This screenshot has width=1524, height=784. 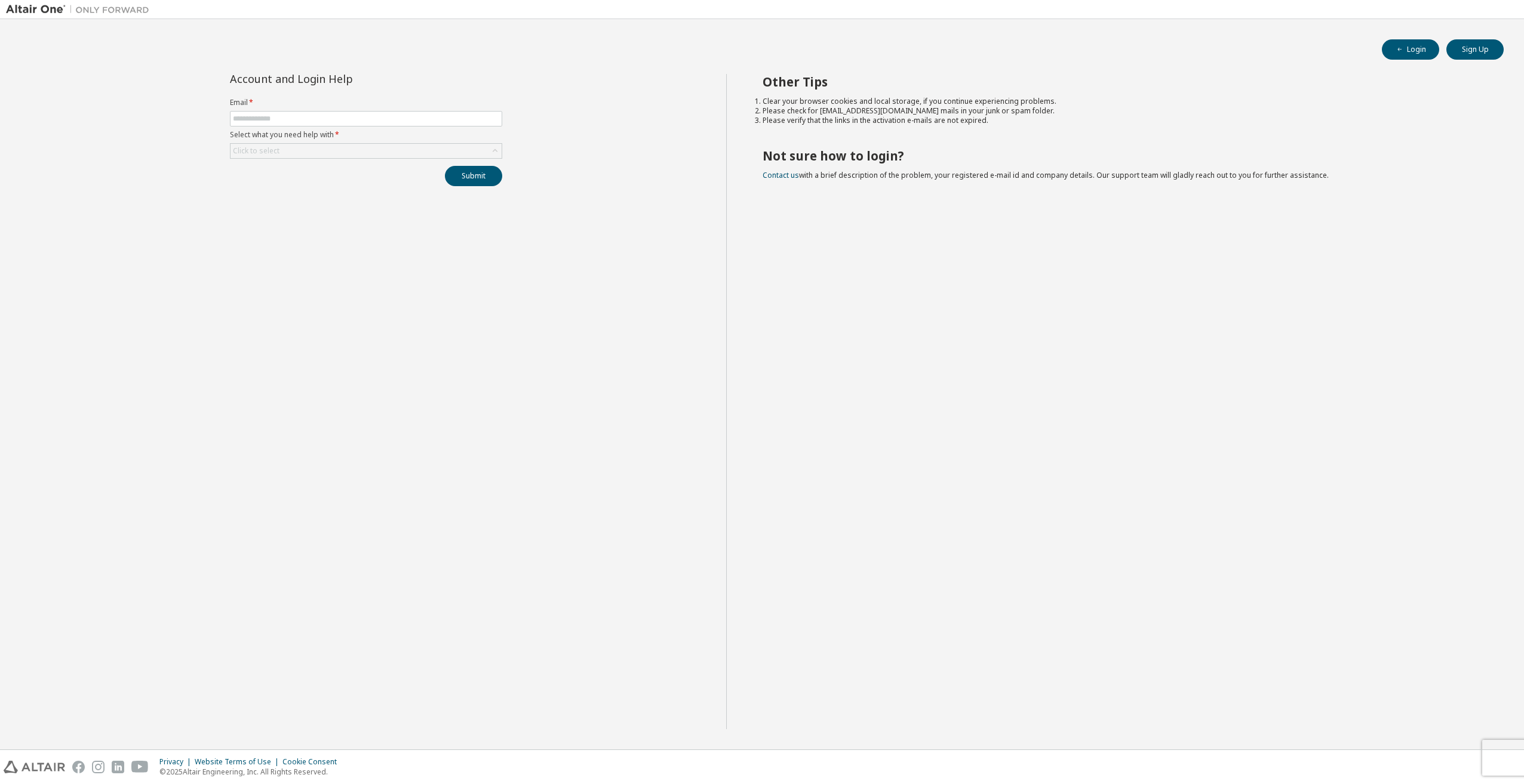 I want to click on img: altair_logo.svg, so click(x=34, y=767).